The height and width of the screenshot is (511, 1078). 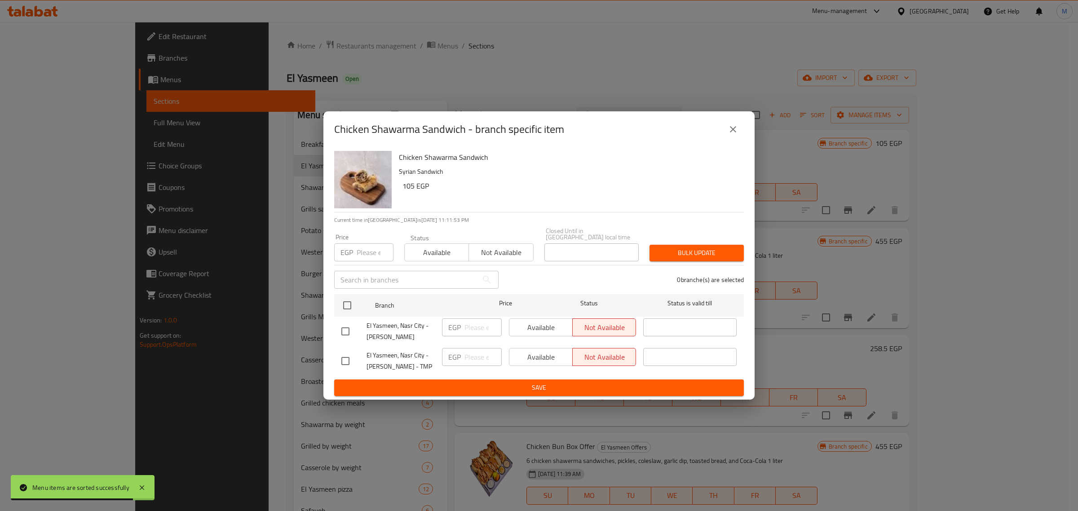 I want to click on h2: Chicken Shawarma Sandwich - branch specific item, so click(x=449, y=129).